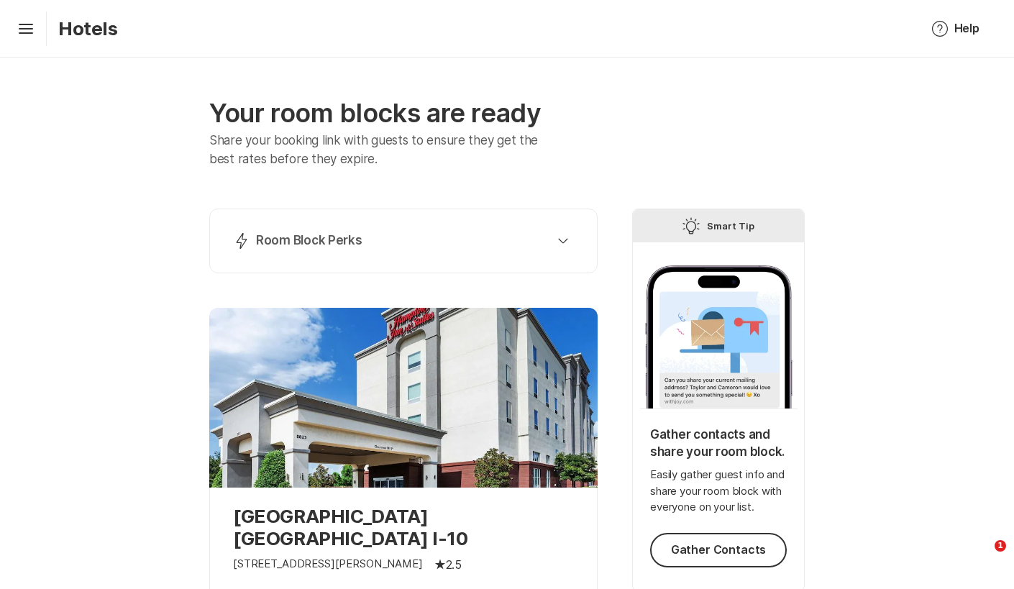  Describe the element at coordinates (955, 29) in the screenshot. I see `button: Help` at that location.